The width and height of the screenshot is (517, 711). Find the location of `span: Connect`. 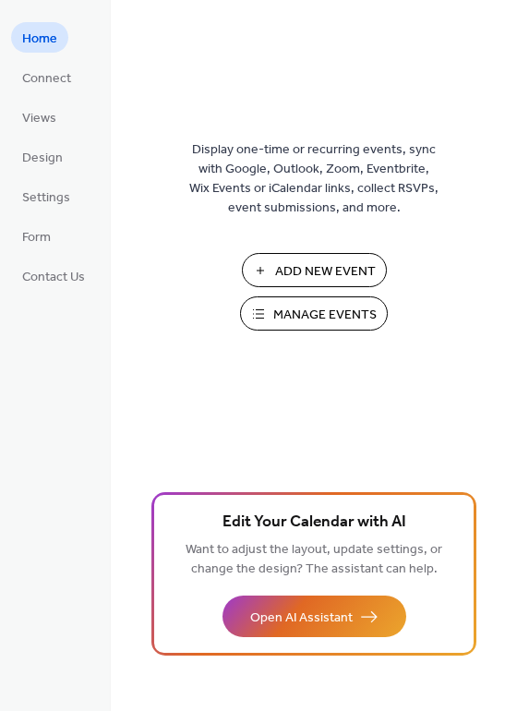

span: Connect is located at coordinates (46, 79).